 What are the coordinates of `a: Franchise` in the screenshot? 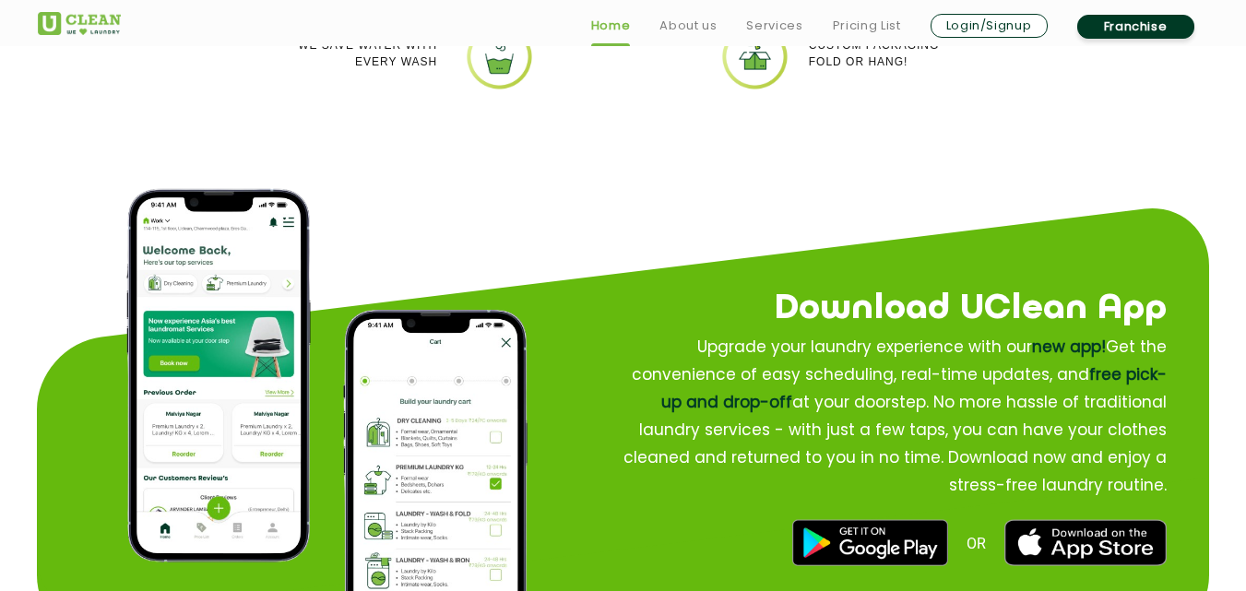 It's located at (1135, 27).